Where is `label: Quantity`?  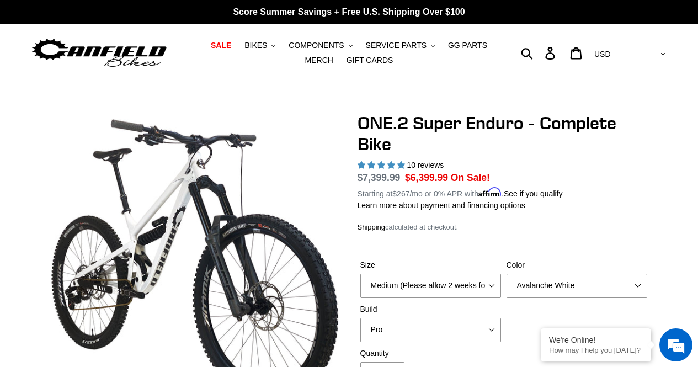
label: Quantity is located at coordinates (430, 353).